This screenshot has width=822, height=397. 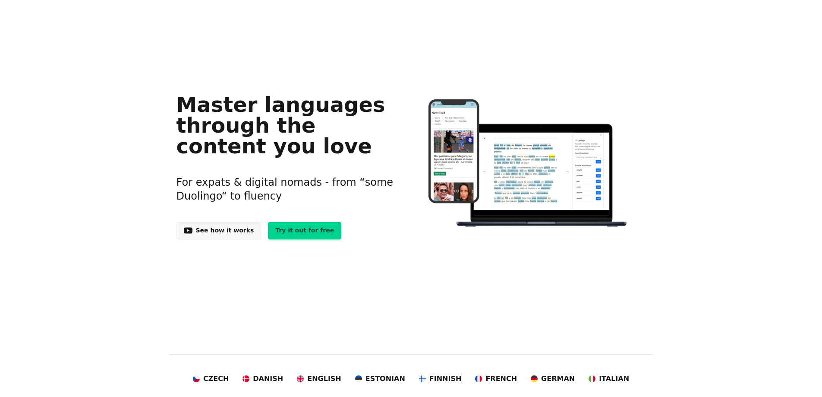 What do you see at coordinates (305, 230) in the screenshot?
I see `a: Try it out for free` at bounding box center [305, 230].